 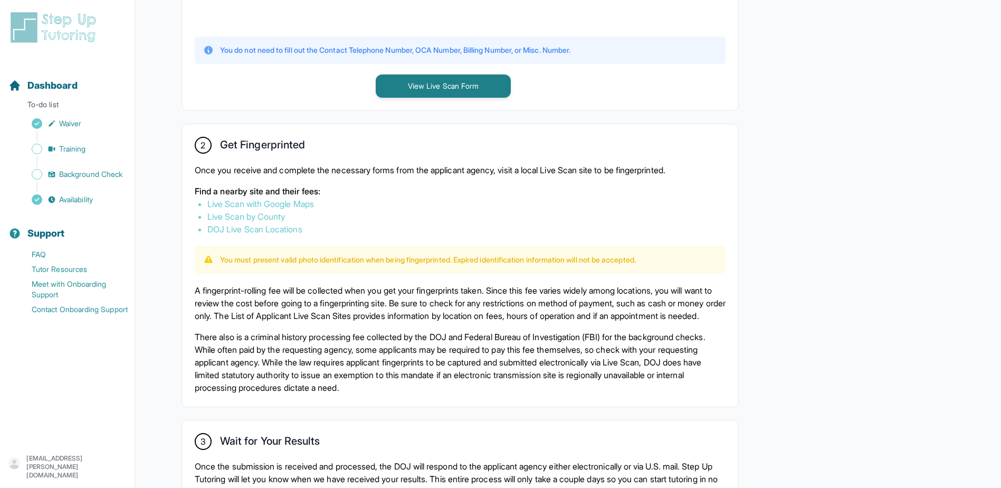 What do you see at coordinates (71, 254) in the screenshot?
I see `a: FAQ` at bounding box center [71, 254].